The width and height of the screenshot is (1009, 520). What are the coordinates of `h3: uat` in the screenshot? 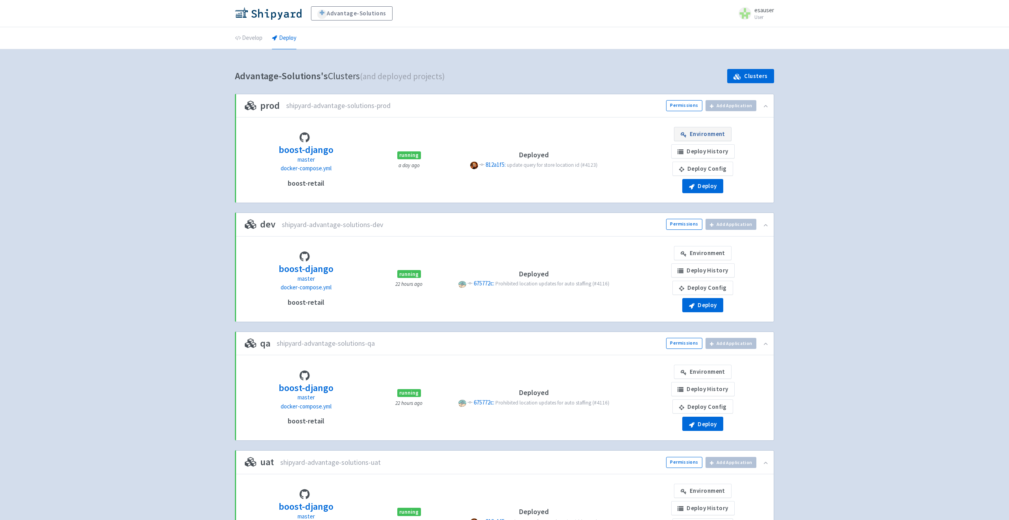 It's located at (259, 462).